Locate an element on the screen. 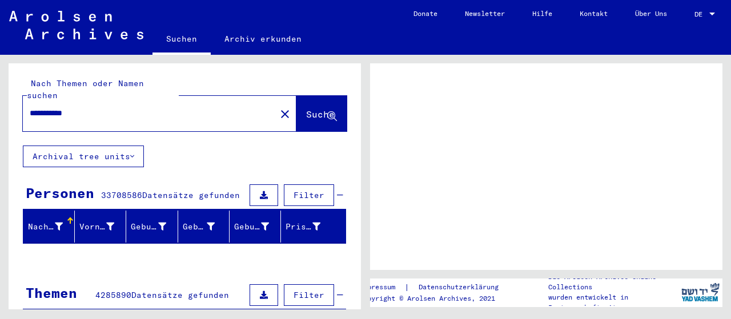 This screenshot has height=319, width=731. mat-header-cell: Vorname is located at coordinates (101, 227).